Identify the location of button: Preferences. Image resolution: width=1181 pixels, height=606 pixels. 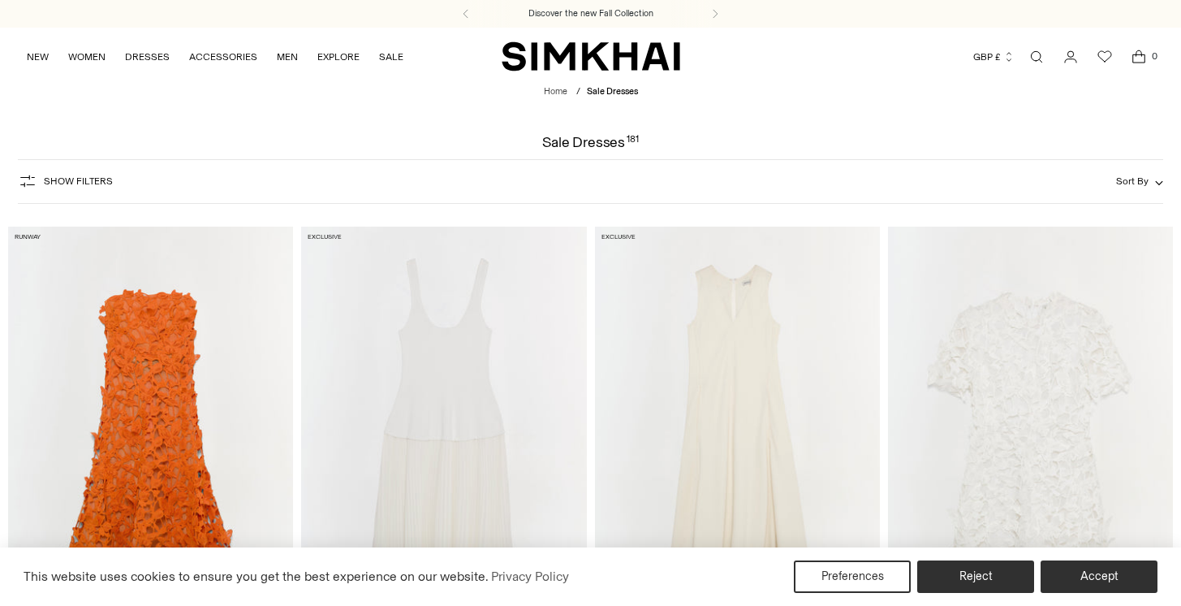
(853, 577).